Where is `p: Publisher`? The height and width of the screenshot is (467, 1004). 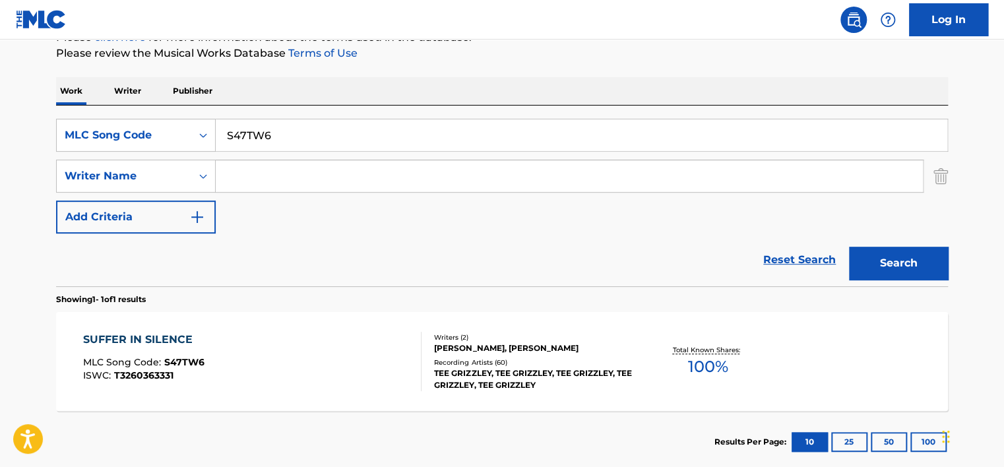 p: Publisher is located at coordinates (193, 91).